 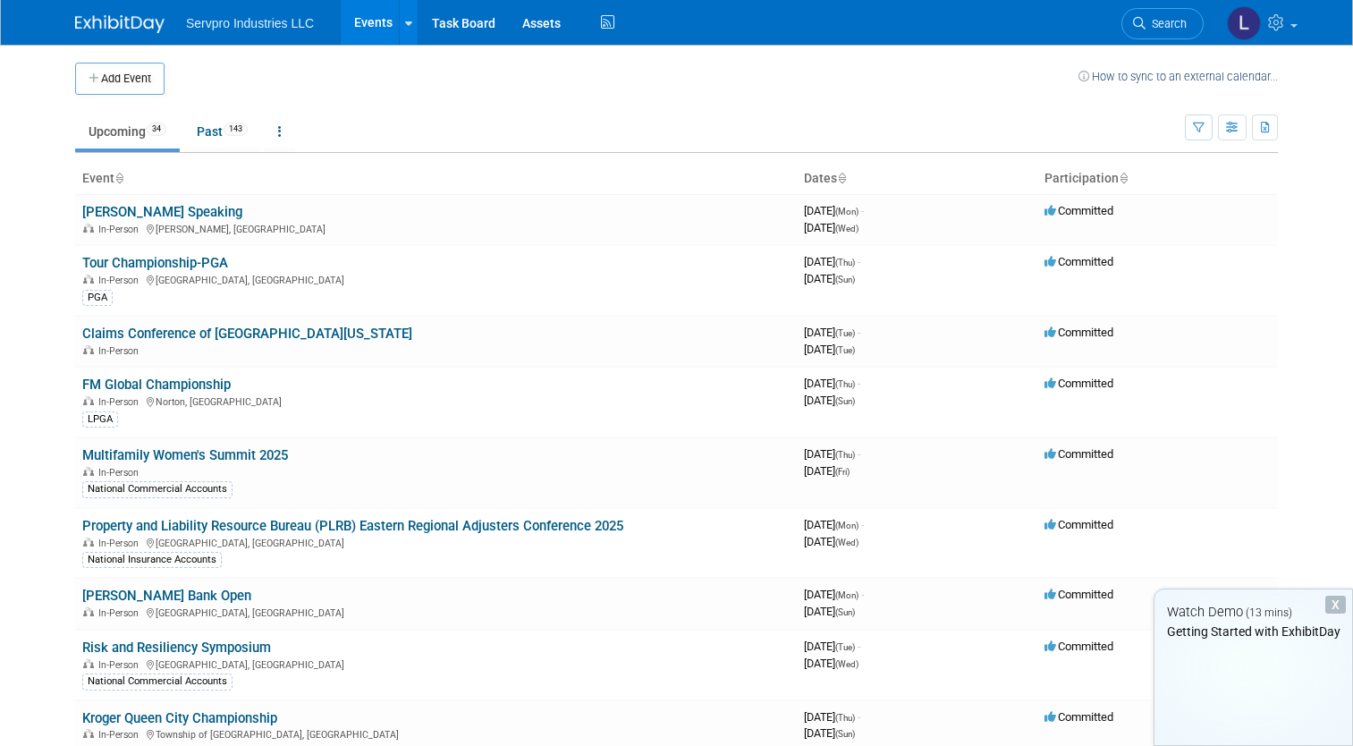 I want to click on span: Search, so click(x=1166, y=23).